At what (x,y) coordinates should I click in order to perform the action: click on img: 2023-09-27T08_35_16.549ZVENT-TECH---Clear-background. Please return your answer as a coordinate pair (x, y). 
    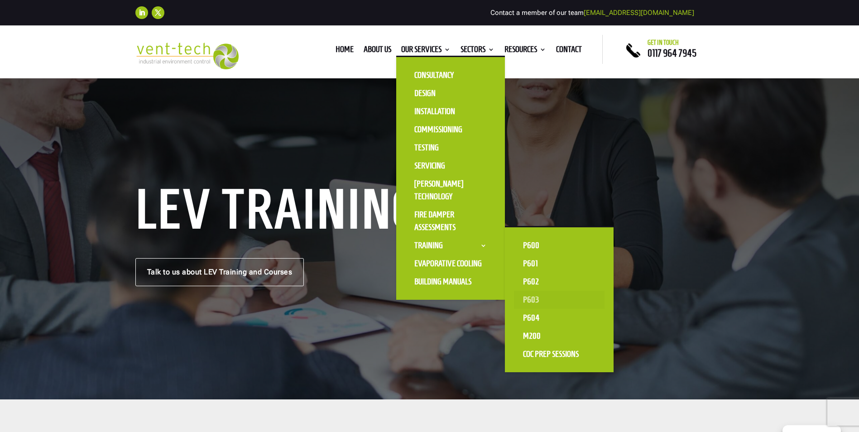
    Looking at the image, I should click on (187, 56).